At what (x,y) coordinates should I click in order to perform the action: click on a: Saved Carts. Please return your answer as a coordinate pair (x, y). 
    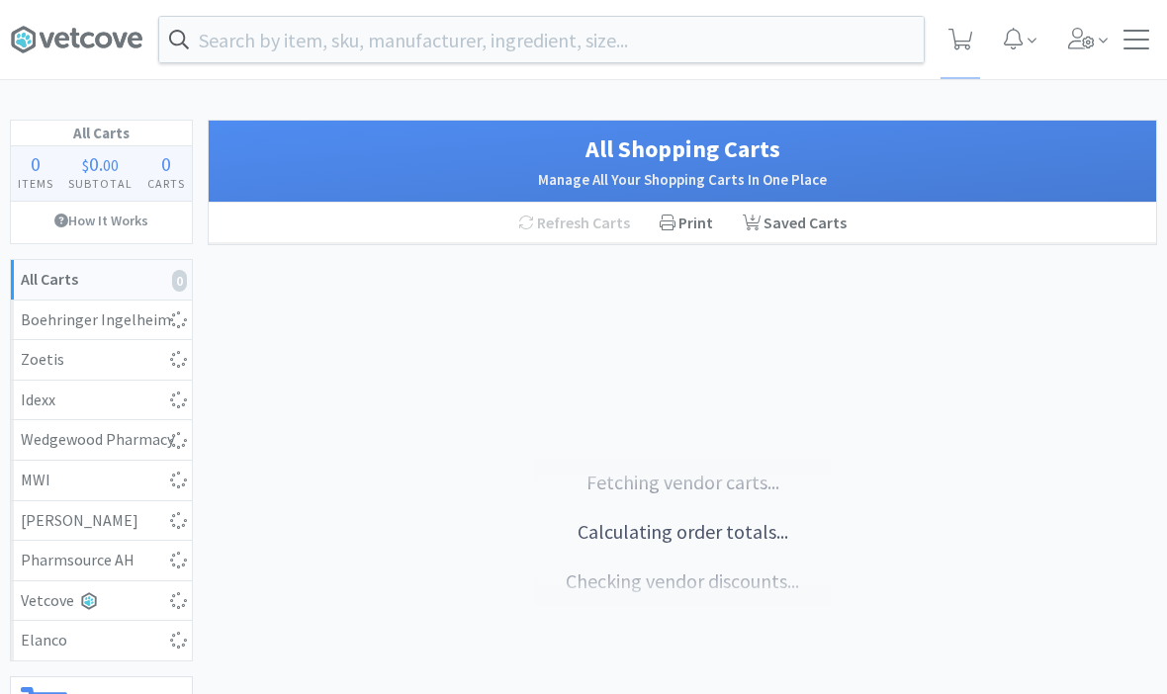
    Looking at the image, I should click on (794, 223).